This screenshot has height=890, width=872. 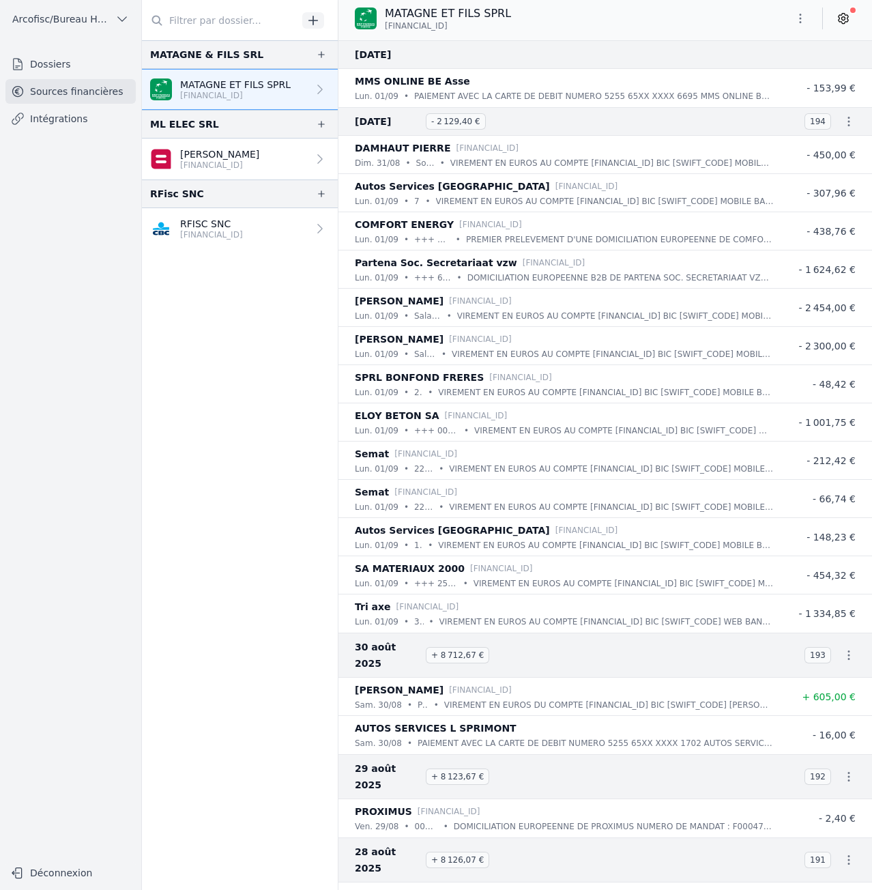 What do you see at coordinates (432, 239) in the screenshot?
I see `p: +++ 035 / 2012 / 75647 +++` at bounding box center [432, 239].